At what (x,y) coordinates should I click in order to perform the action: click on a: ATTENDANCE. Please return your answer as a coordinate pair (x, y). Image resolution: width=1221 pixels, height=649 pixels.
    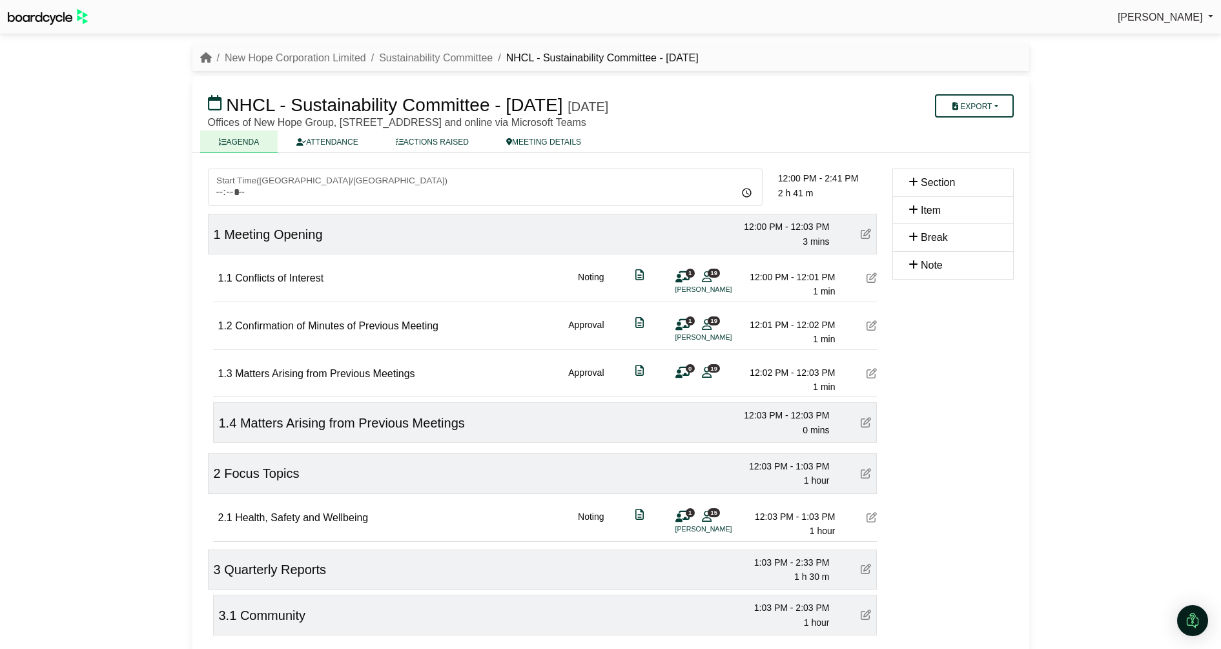
    Looking at the image, I should click on (327, 141).